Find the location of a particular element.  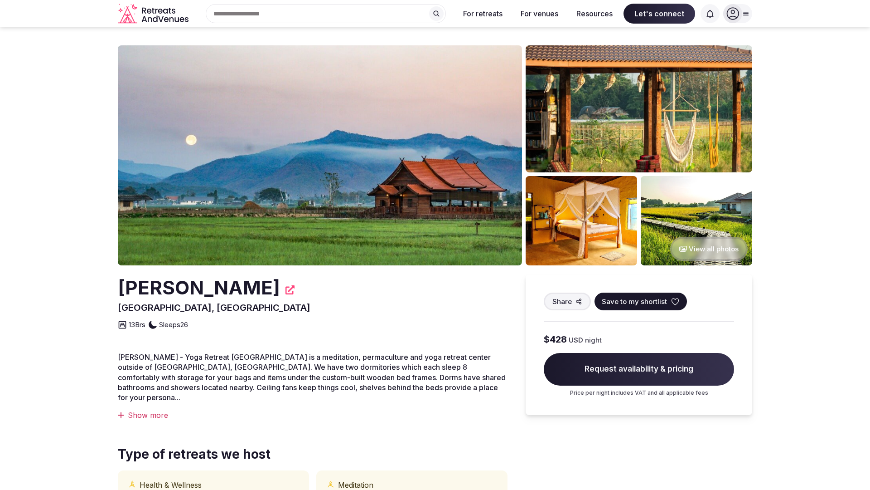

span: $428 is located at coordinates (555, 339).